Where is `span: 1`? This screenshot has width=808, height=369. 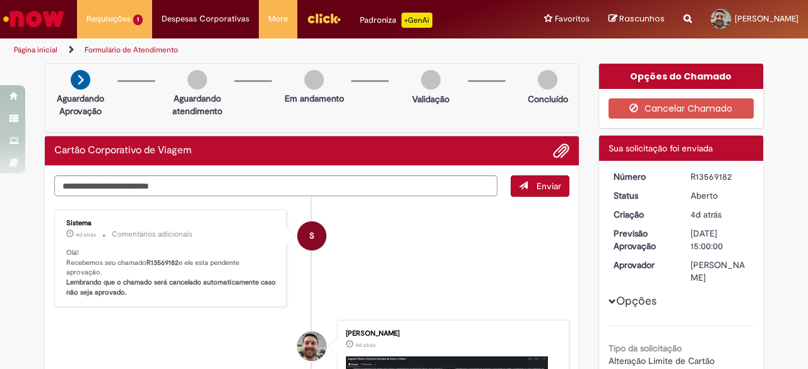 span: 1 is located at coordinates (138, 20).